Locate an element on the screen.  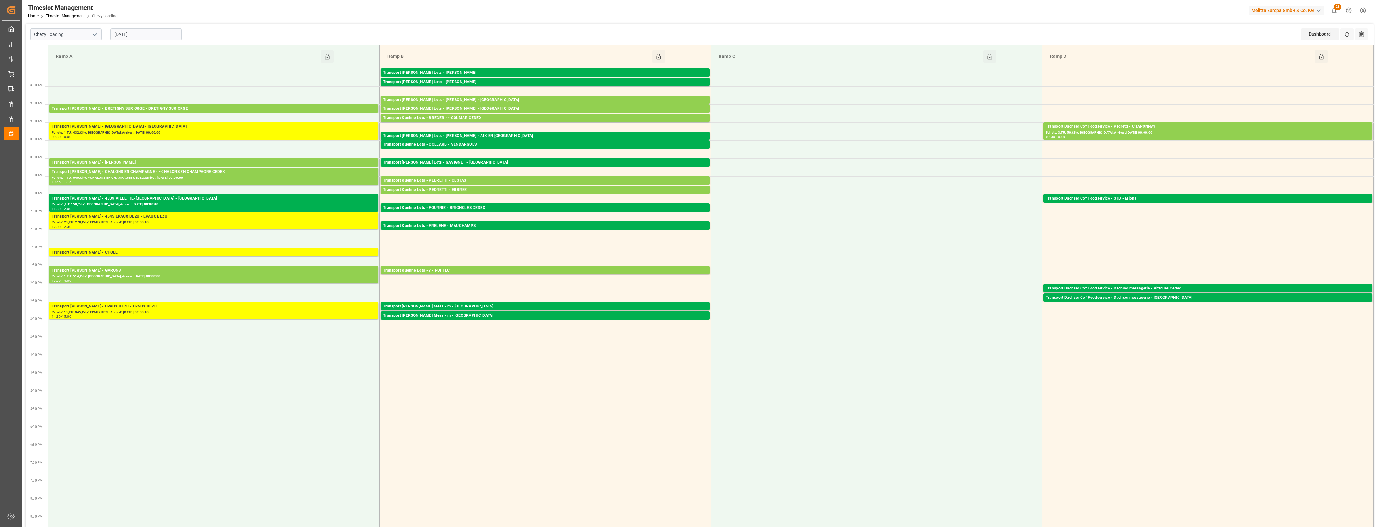
span: 12:00 PM is located at coordinates (35, 211).